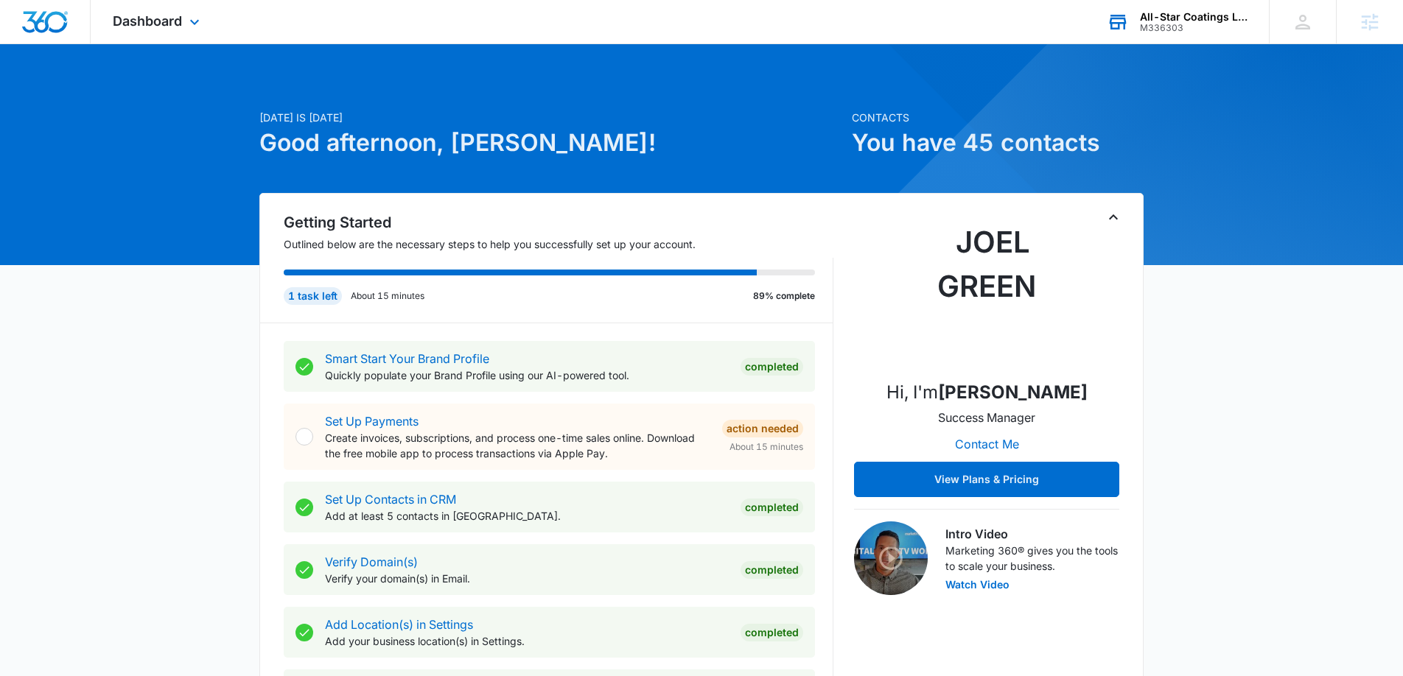  Describe the element at coordinates (763, 429) in the screenshot. I see `div: Action Needed` at that location.